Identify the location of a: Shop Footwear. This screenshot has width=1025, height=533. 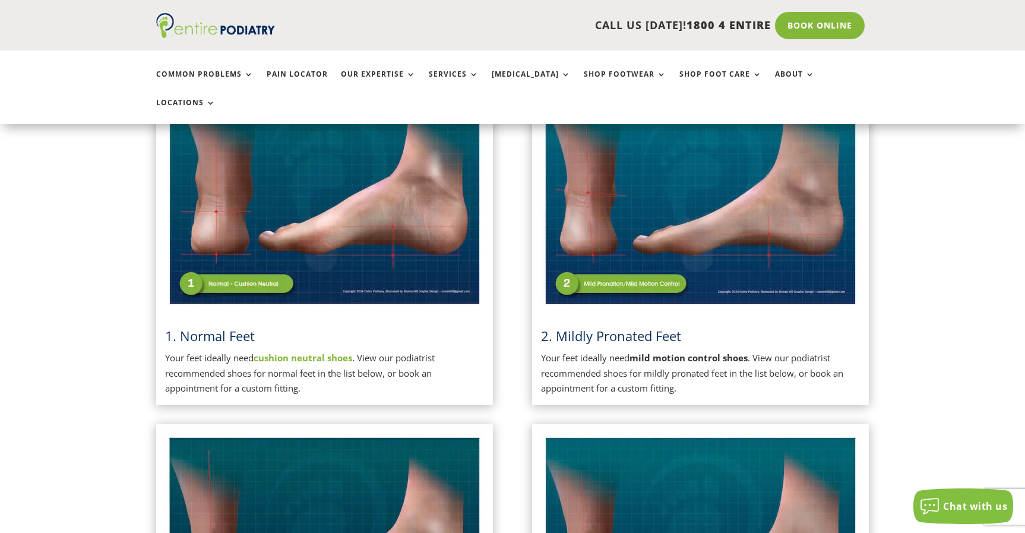
(625, 83).